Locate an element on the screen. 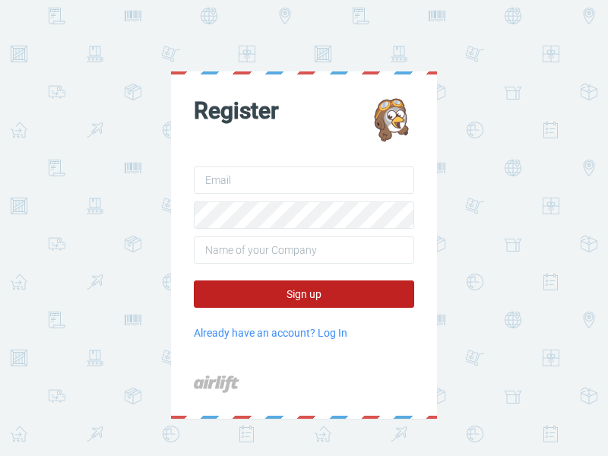 Image resolution: width=608 pixels, height=456 pixels. a: Sign up is located at coordinates (304, 294).